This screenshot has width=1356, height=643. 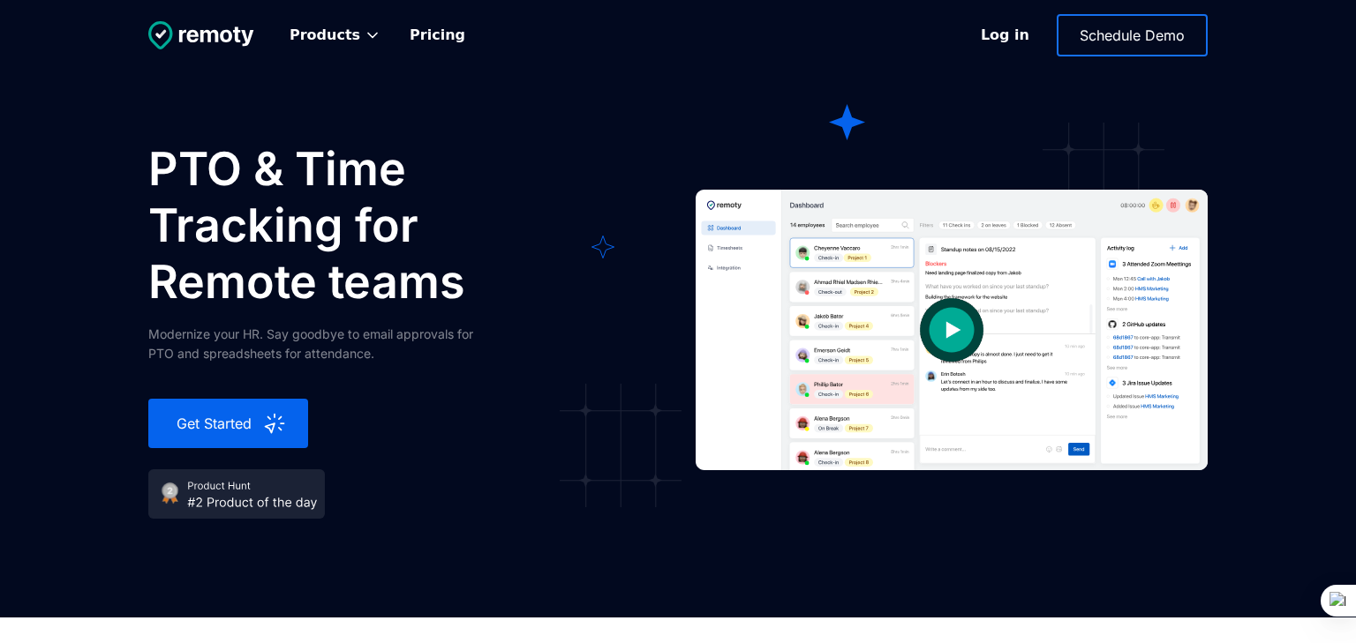 What do you see at coordinates (228, 424) in the screenshot?
I see `a: Get Started` at bounding box center [228, 424].